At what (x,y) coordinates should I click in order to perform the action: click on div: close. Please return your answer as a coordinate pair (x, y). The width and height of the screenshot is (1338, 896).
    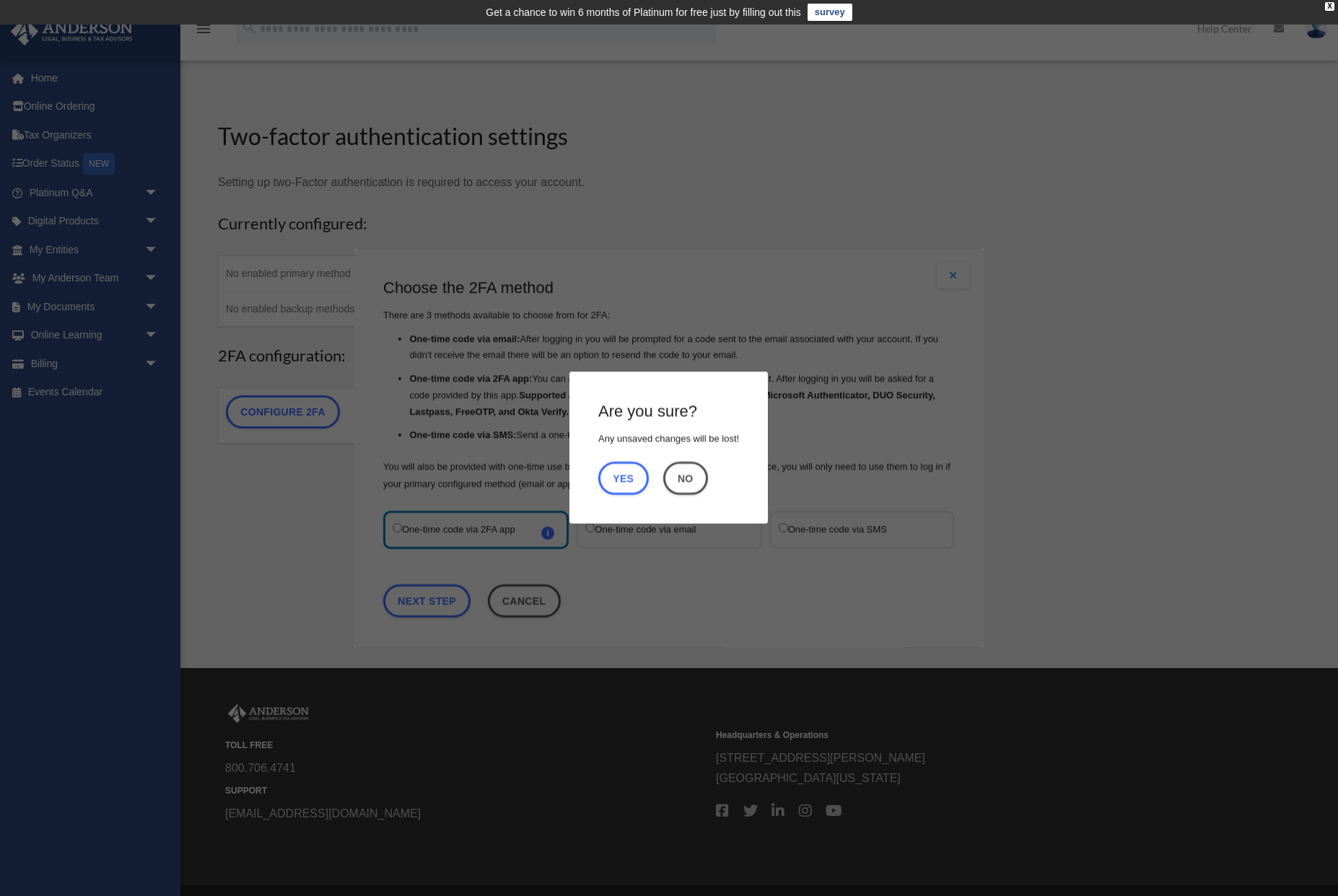
    Looking at the image, I should click on (1329, 7).